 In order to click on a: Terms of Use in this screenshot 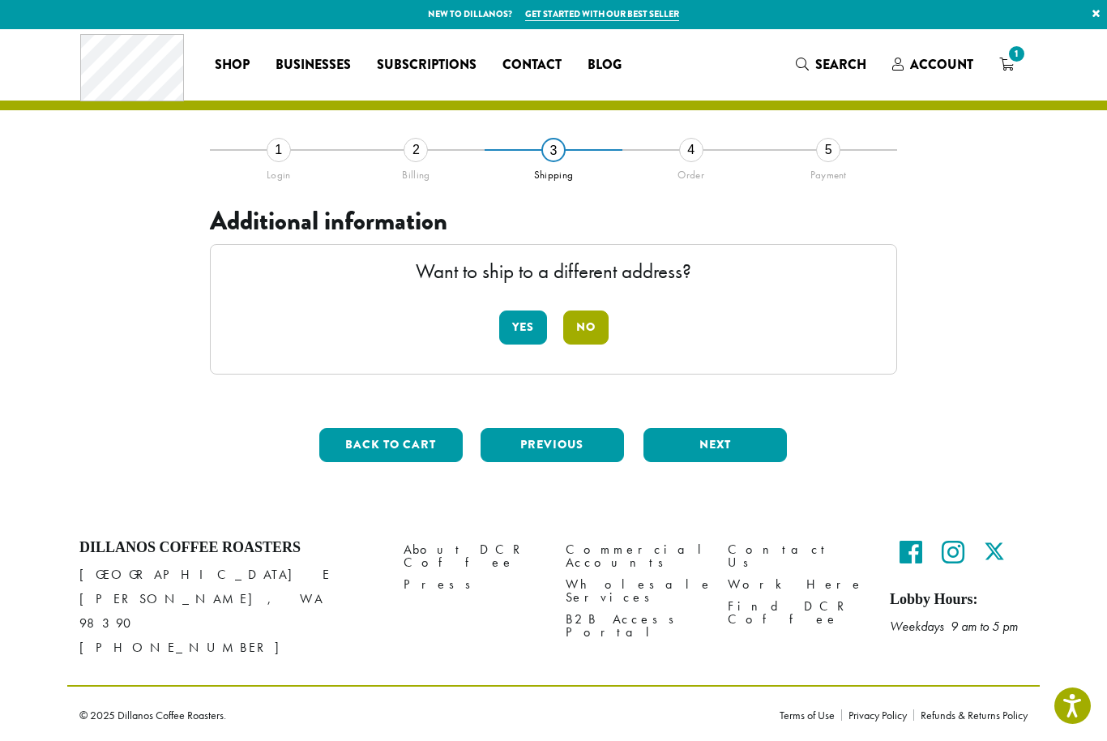, I will do `click(810, 715)`.